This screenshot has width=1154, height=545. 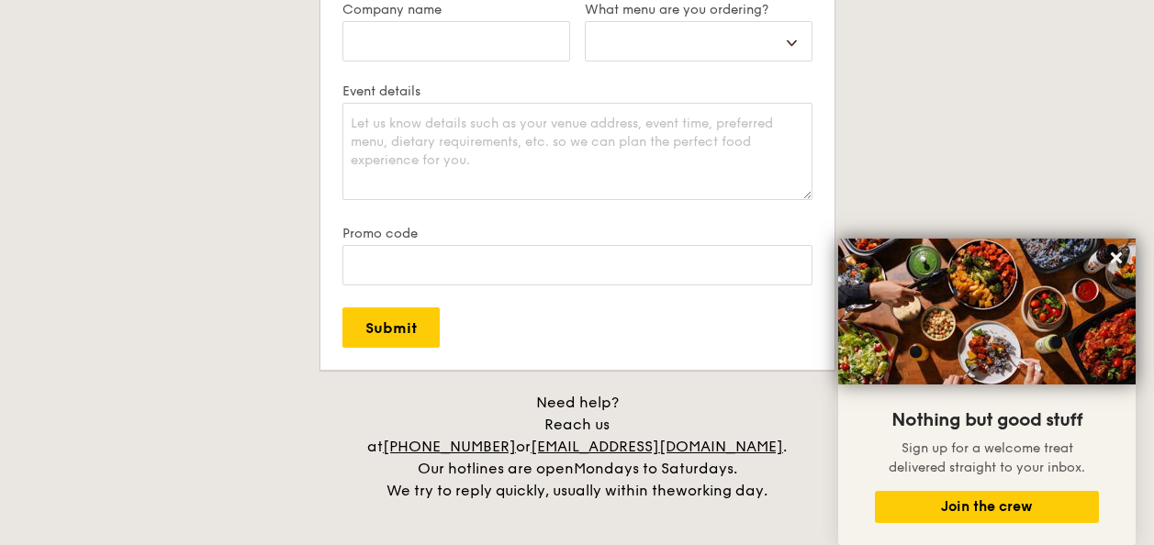 I want to click on span: Sign up for a welcome treat delivered straight to your inbox., so click(x=987, y=458).